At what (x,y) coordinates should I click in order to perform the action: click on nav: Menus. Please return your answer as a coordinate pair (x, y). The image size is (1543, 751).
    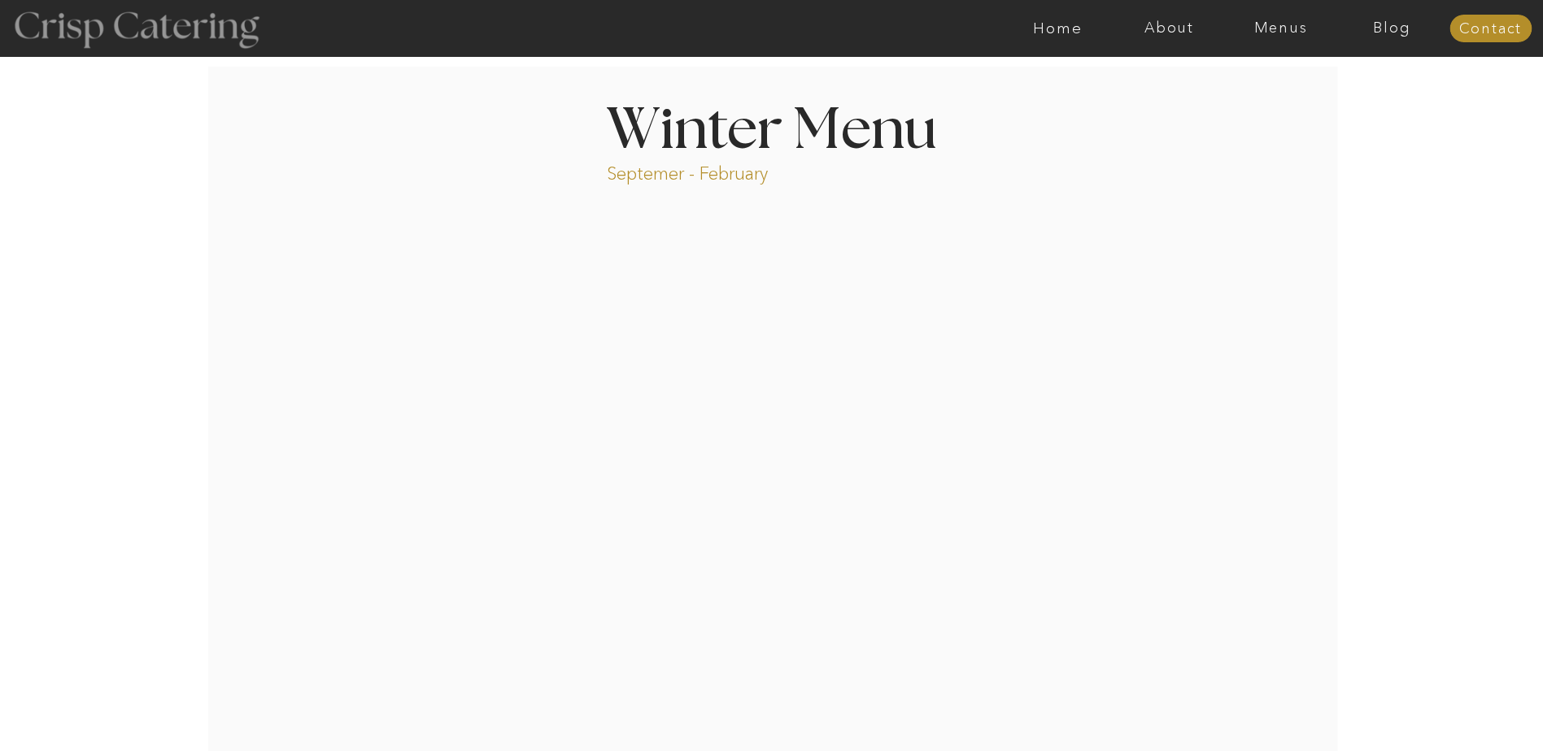
    Looking at the image, I should click on (1280, 28).